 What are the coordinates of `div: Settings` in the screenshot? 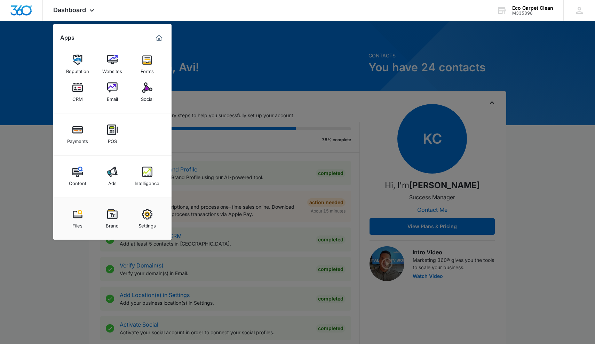 It's located at (147, 224).